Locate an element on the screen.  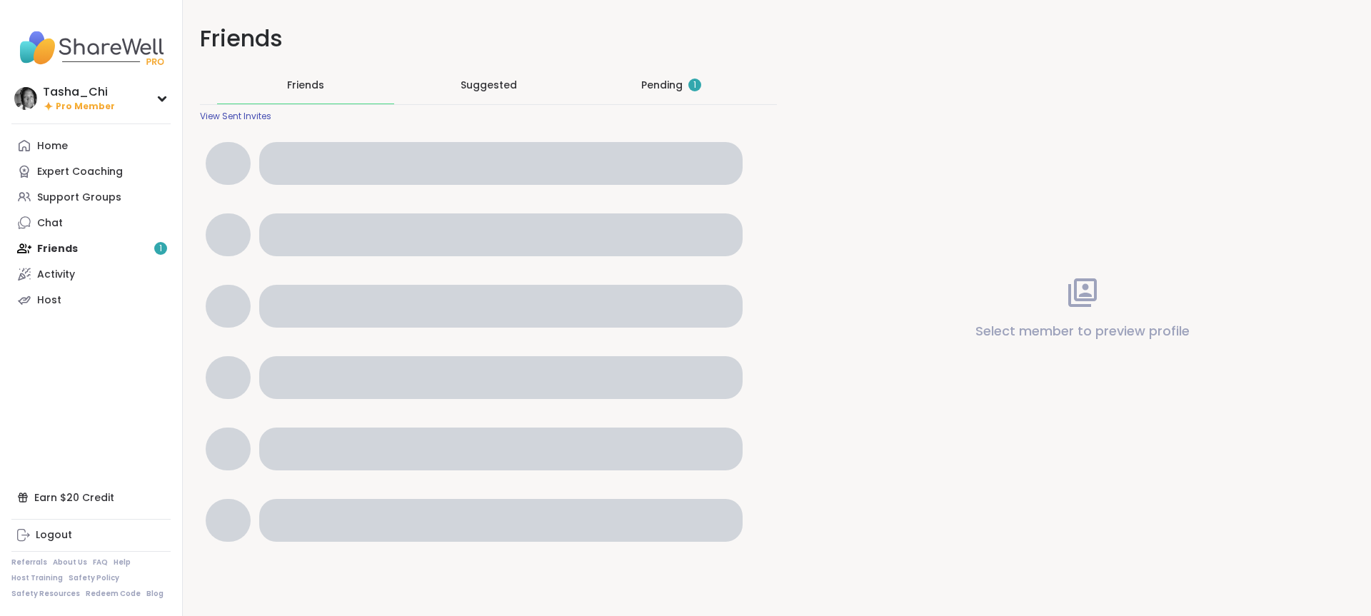
span: 1 is located at coordinates (695, 85).